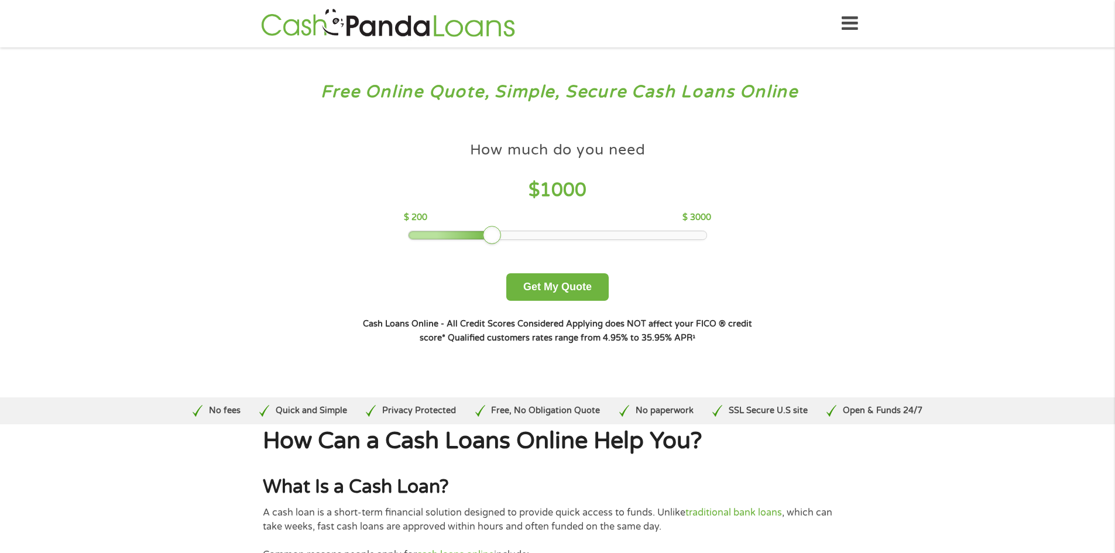 Image resolution: width=1115 pixels, height=553 pixels. What do you see at coordinates (697, 218) in the screenshot?
I see `p: $ 3000` at bounding box center [697, 218].